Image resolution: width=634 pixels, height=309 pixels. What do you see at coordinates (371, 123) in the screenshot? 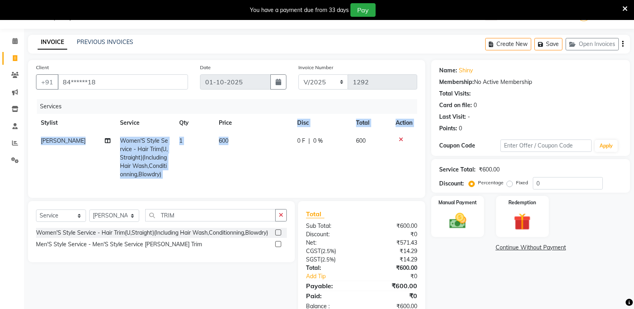
I see `th: Total` at bounding box center [371, 123].